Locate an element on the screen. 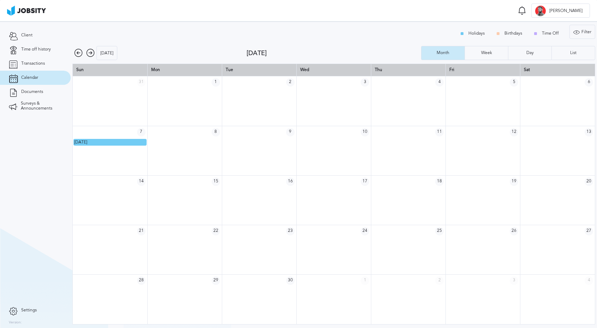 The image size is (597, 328). span: Mon is located at coordinates (156, 70).